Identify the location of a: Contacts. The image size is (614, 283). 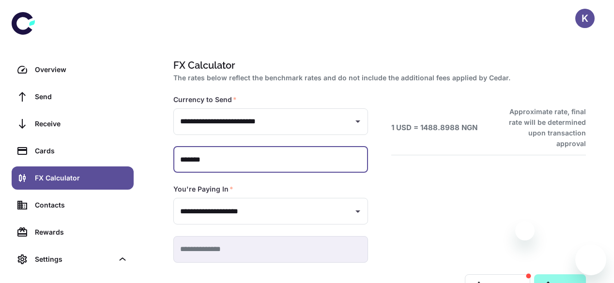
(73, 205).